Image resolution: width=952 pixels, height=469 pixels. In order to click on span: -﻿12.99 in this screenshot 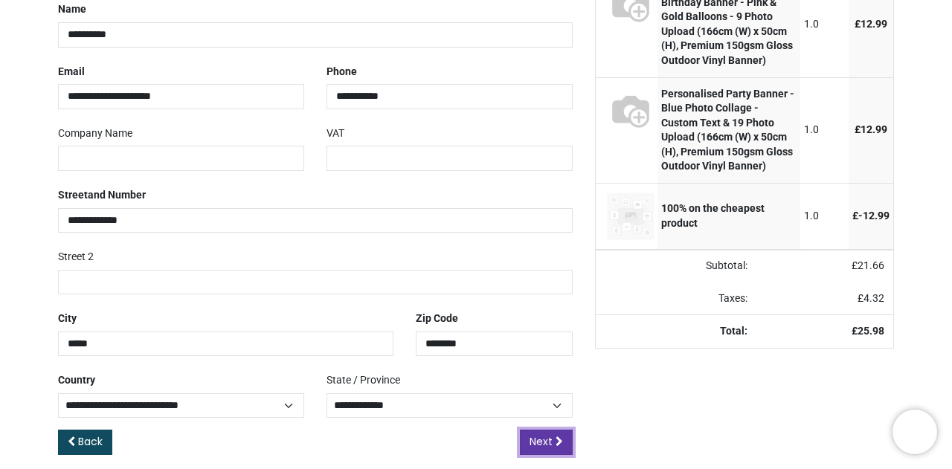, I will do `click(874, 216)`.